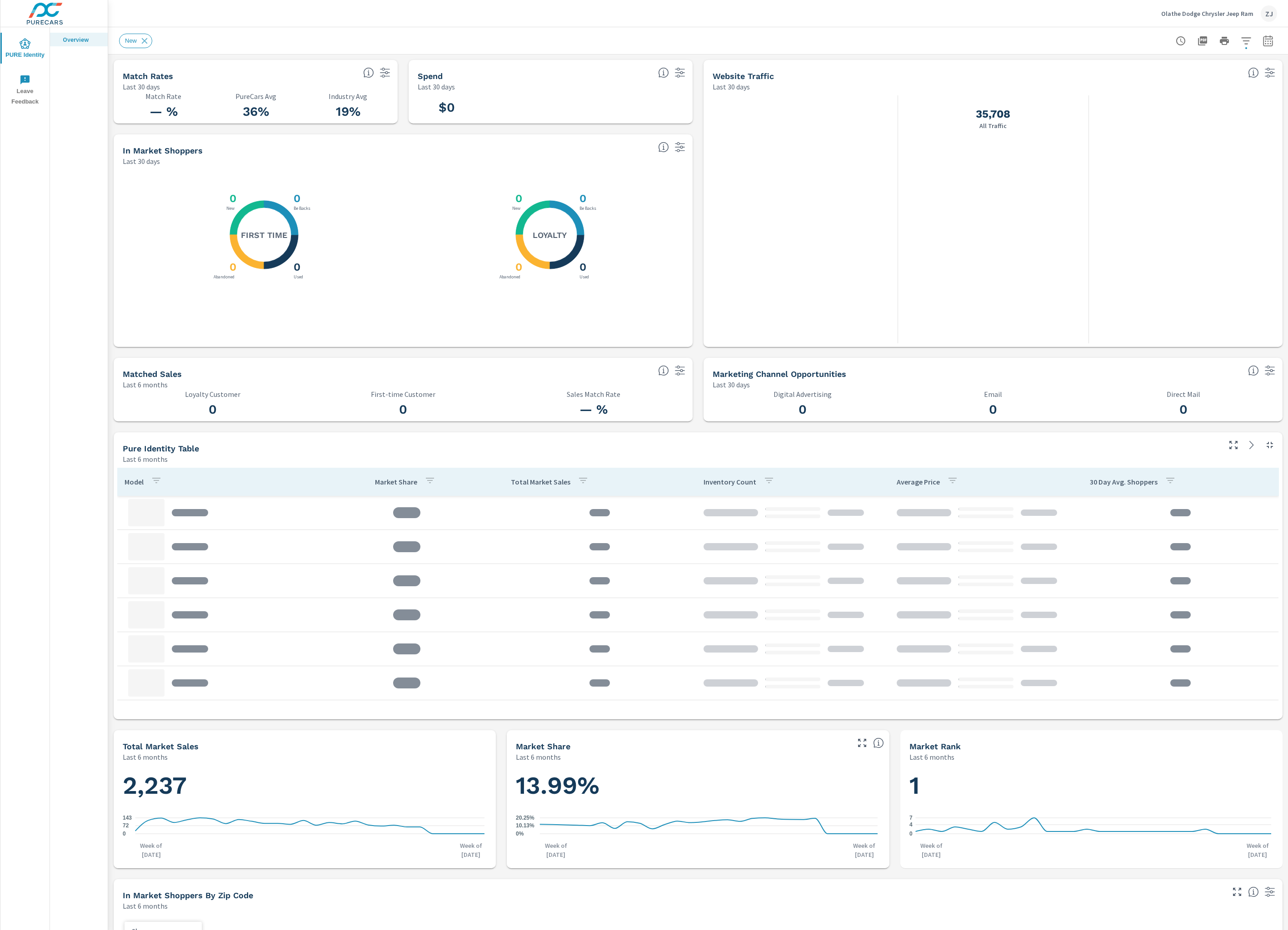 Image resolution: width=1288 pixels, height=930 pixels. What do you see at coordinates (541, 481) in the screenshot?
I see `p: Total Market Sales` at bounding box center [541, 481].